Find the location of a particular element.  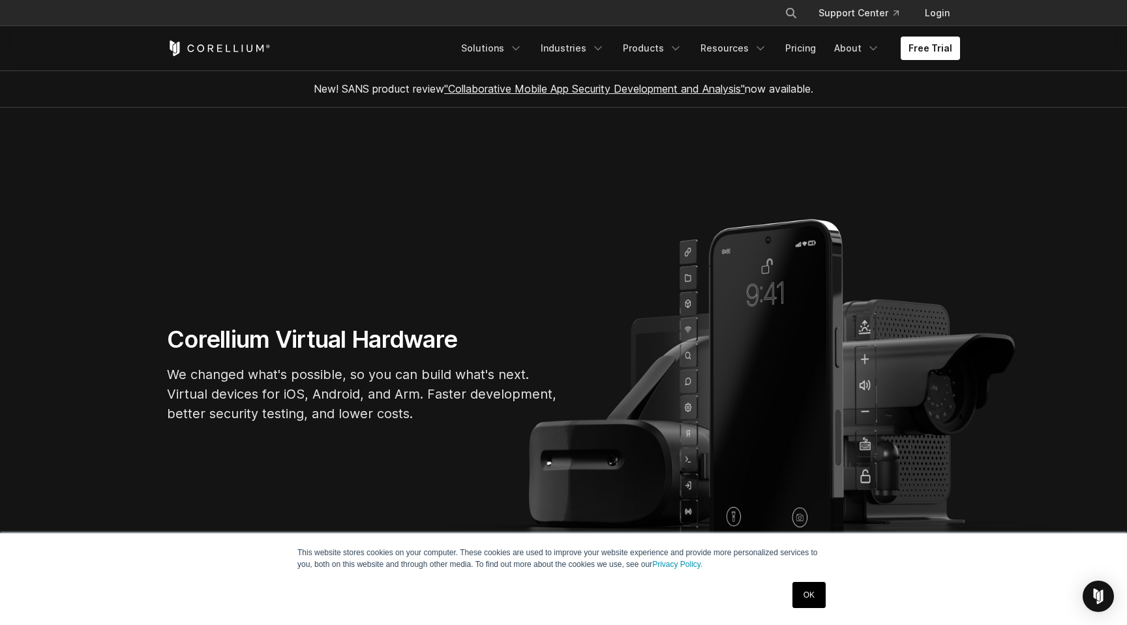

a: Support Center is located at coordinates (858, 13).